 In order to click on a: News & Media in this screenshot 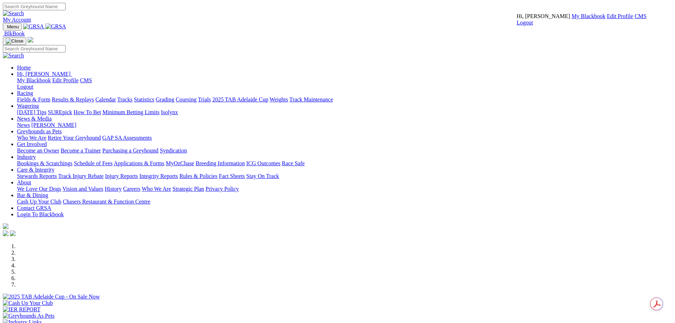, I will do `click(34, 118)`.